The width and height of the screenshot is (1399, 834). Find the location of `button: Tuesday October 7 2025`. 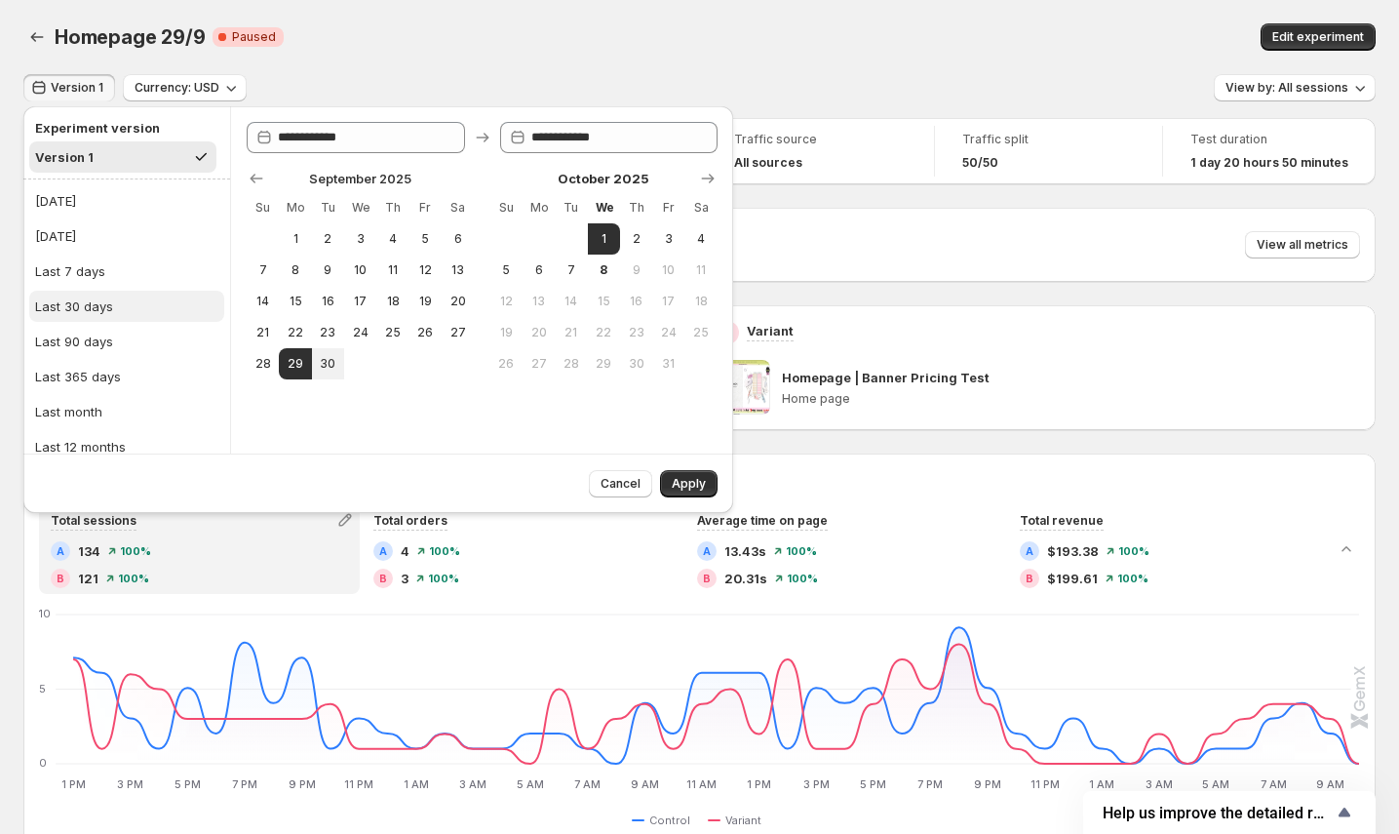

button: Tuesday October 7 2025 is located at coordinates (570, 270).